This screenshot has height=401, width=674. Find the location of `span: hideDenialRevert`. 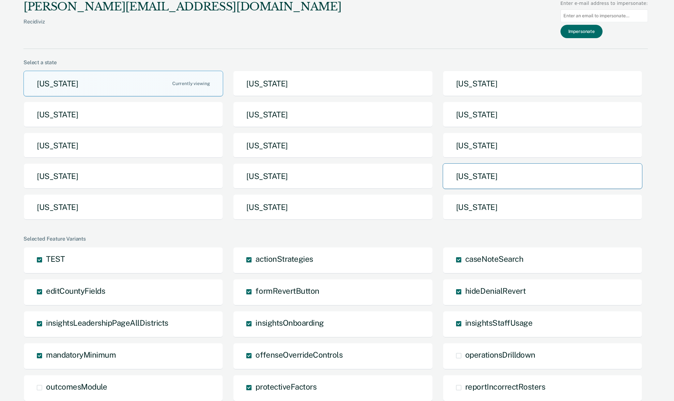

span: hideDenialRevert is located at coordinates (495, 291).